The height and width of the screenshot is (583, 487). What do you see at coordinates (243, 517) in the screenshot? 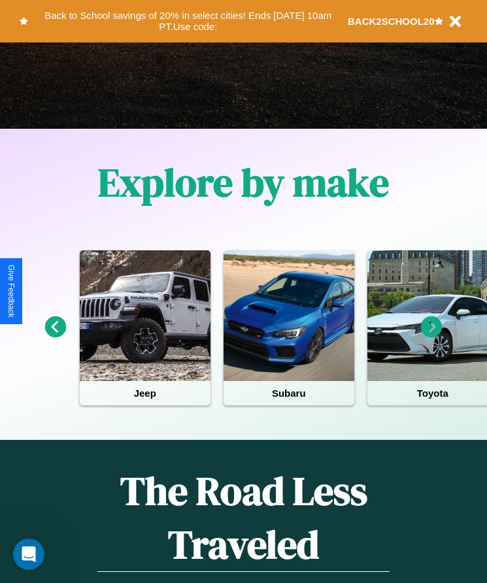
I see `h1: The Road Less Traveled` at bounding box center [243, 517].